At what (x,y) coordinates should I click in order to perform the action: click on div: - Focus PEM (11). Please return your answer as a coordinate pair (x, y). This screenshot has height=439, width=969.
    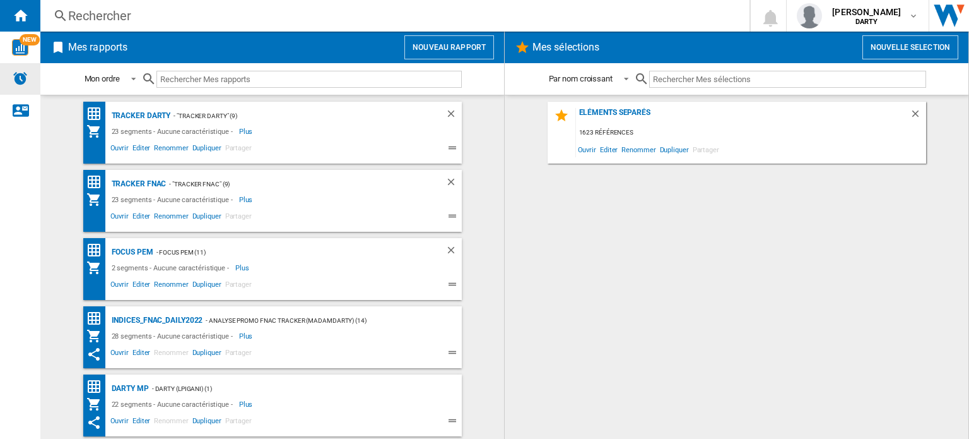
    Looking at the image, I should click on (287, 252).